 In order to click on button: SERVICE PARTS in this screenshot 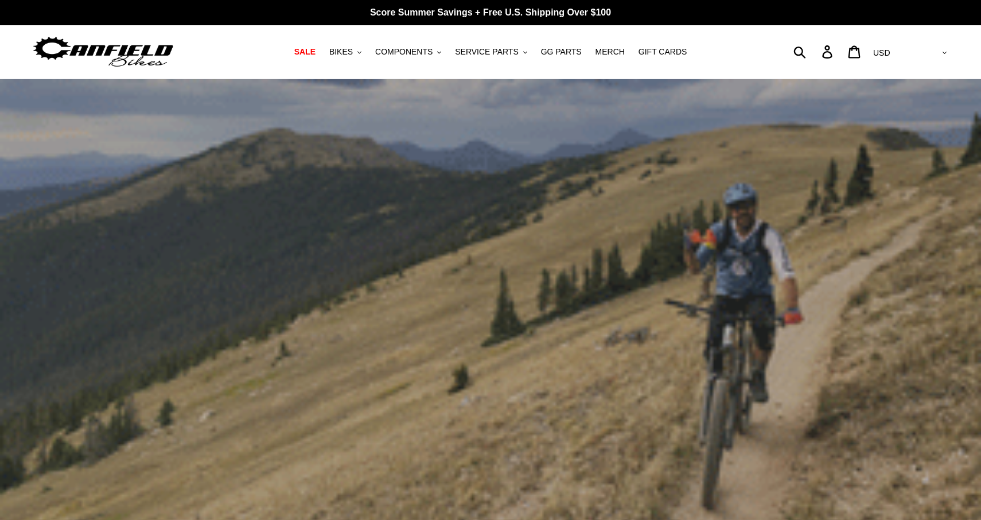, I will do `click(491, 52)`.